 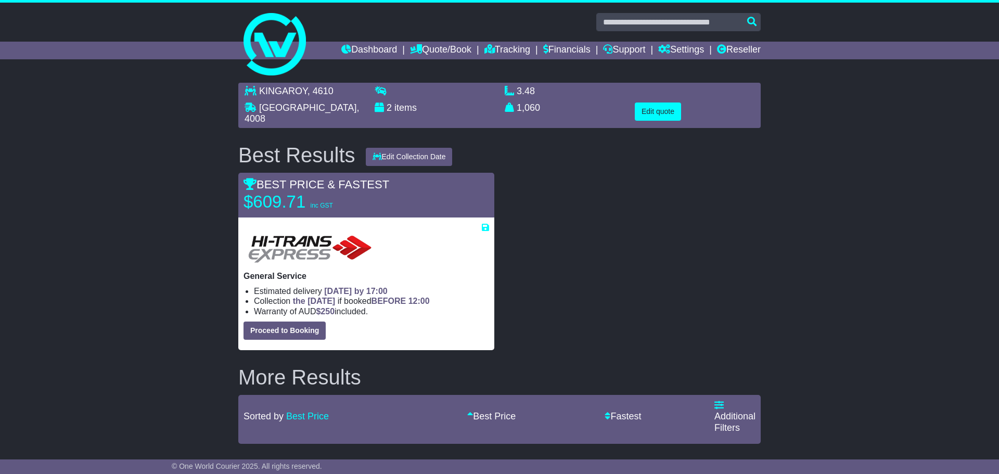 What do you see at coordinates (372, 301) in the screenshot?
I see `li: Collection` at bounding box center [372, 301].